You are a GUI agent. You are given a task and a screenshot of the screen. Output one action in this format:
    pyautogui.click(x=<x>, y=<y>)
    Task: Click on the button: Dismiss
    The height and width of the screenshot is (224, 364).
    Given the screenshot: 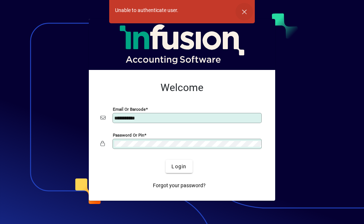 What is the action you would take?
    pyautogui.click(x=244, y=12)
    